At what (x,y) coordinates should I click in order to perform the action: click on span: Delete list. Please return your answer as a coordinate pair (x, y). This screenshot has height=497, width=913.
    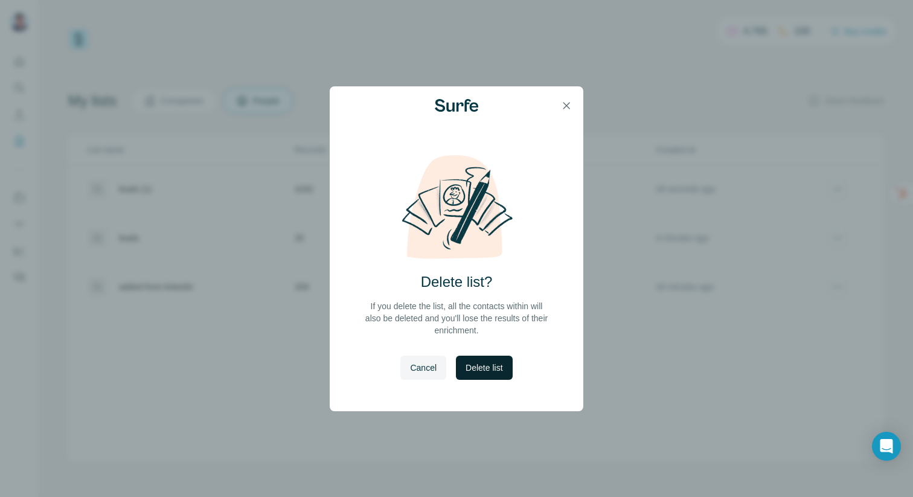
    Looking at the image, I should click on (483, 368).